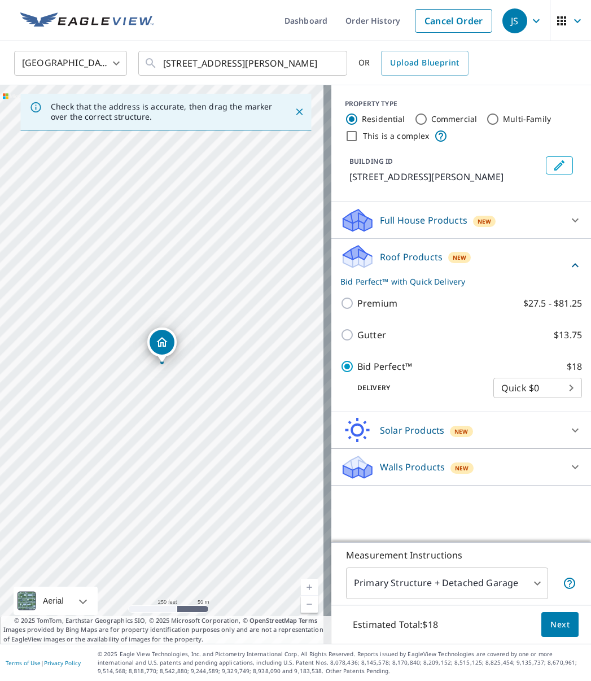 The width and height of the screenshot is (591, 681). What do you see at coordinates (299, 112) in the screenshot?
I see `button: Close` at bounding box center [299, 112].